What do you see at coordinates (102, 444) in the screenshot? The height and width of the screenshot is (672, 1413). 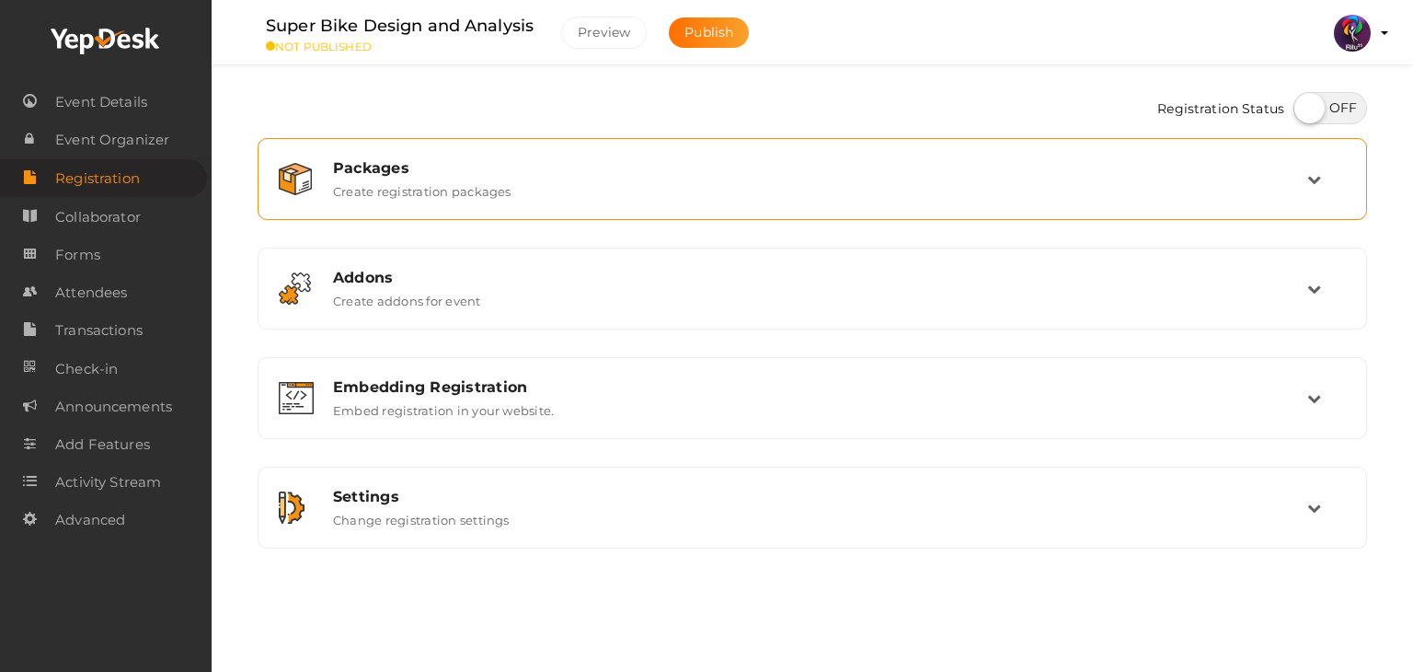 I see `span: Add Features` at bounding box center [102, 444].